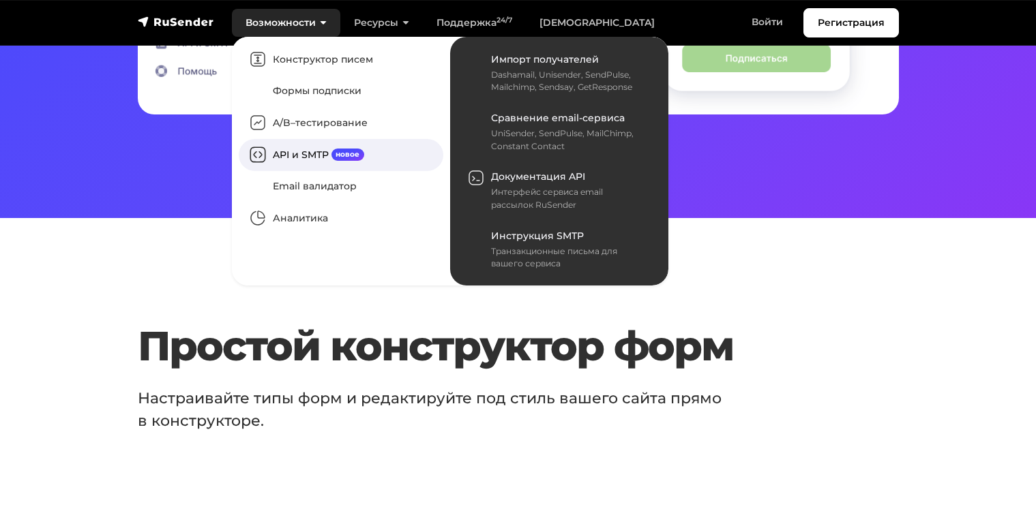 Image resolution: width=1036 pixels, height=513 pixels. Describe the element at coordinates (558, 118) in the screenshot. I see `span: Сравнение email-сервиса` at that location.